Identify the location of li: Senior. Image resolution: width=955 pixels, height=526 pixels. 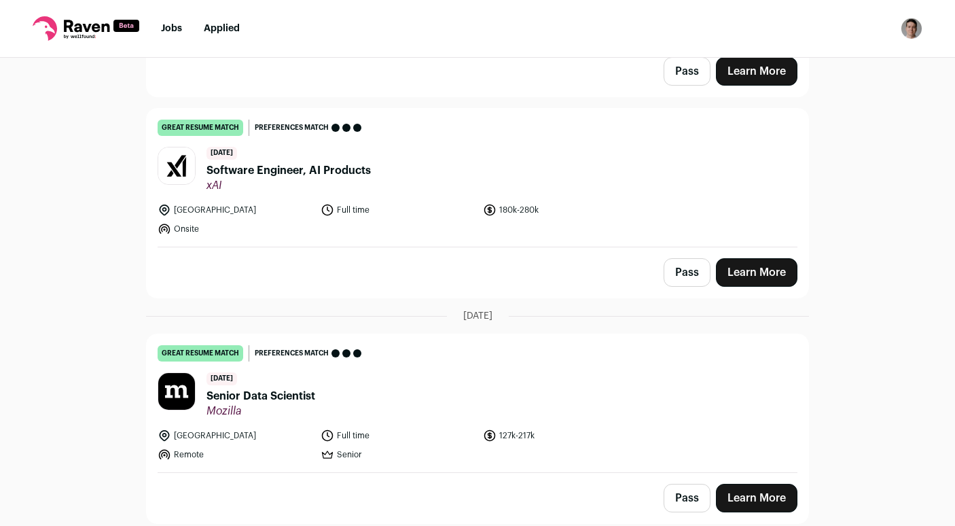
(398, 454).